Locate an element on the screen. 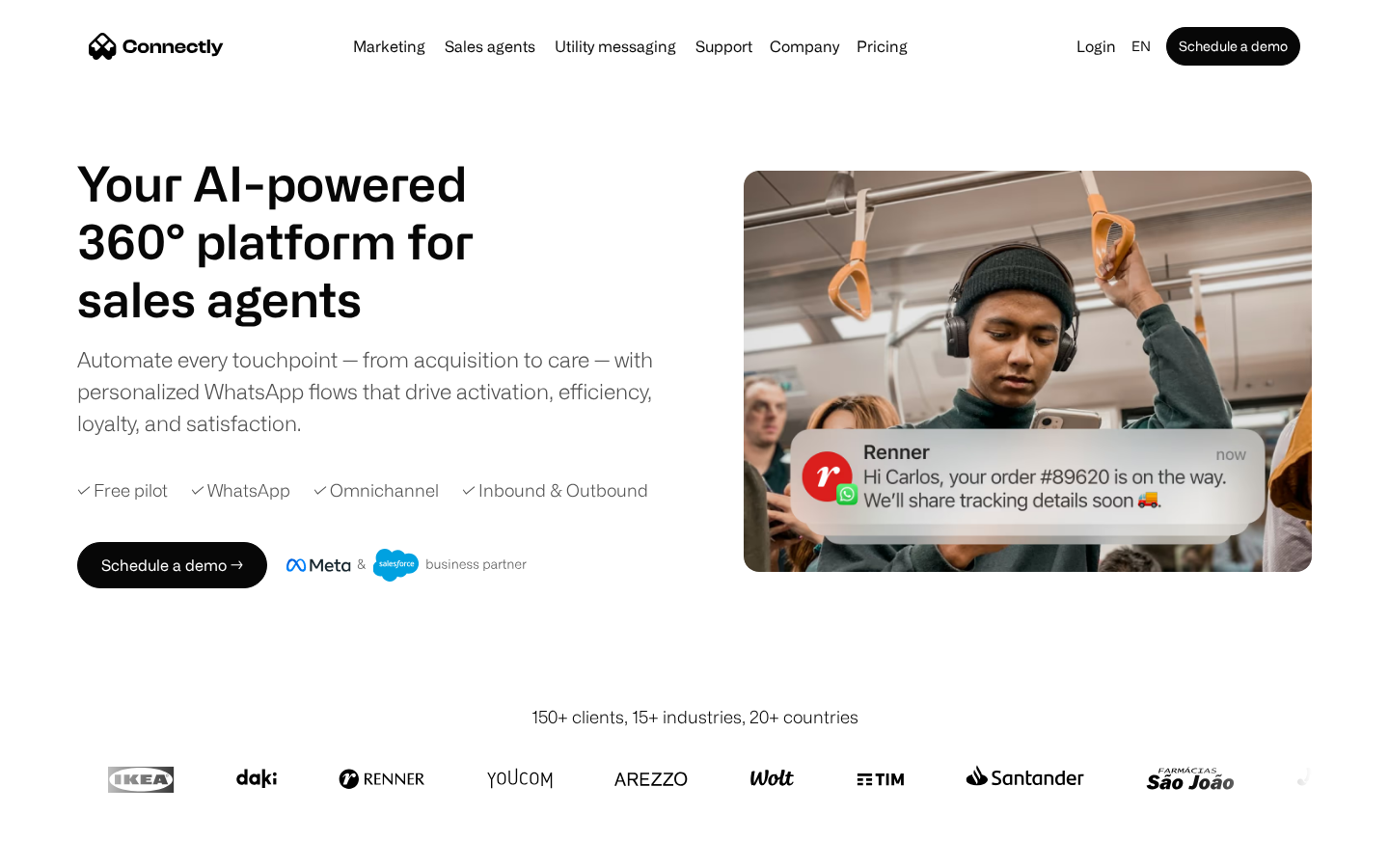 The width and height of the screenshot is (1389, 868). div: ✓ Omnichannel is located at coordinates (377, 490).